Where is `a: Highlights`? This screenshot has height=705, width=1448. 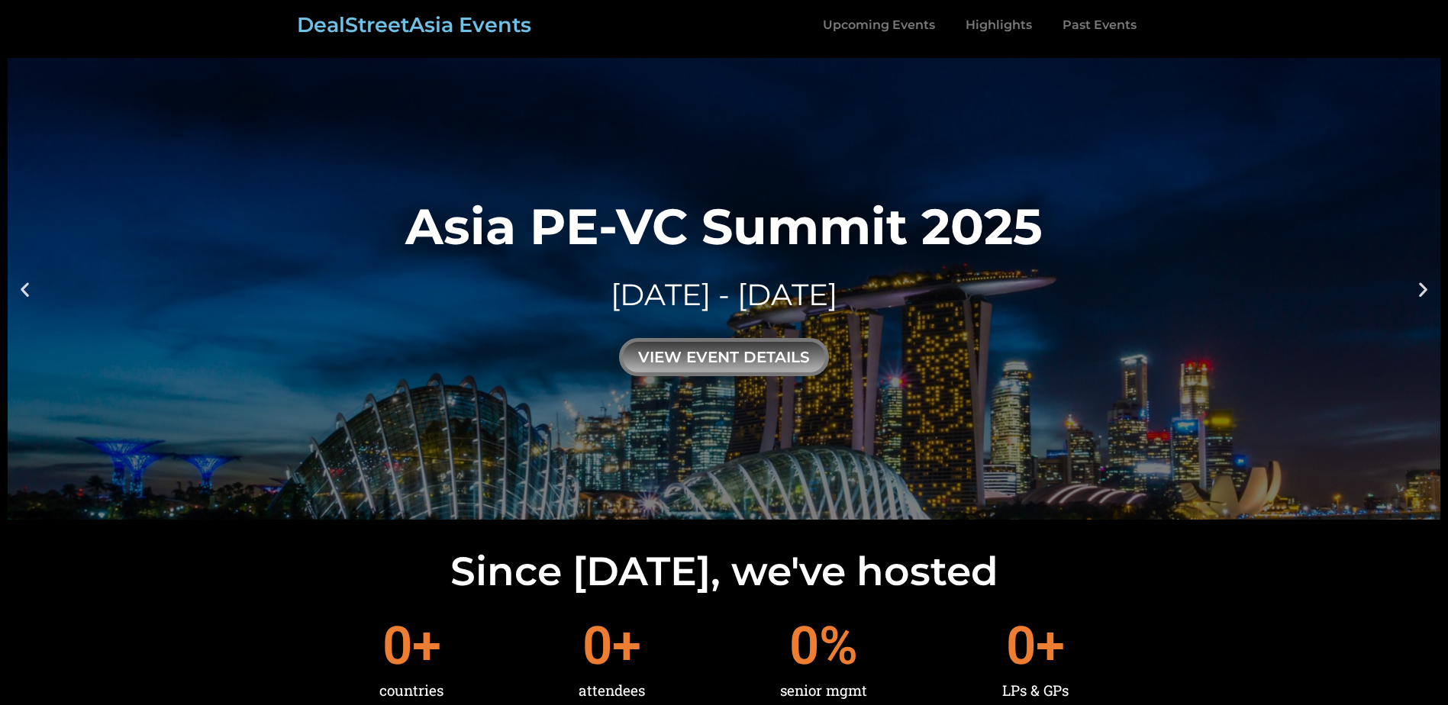 a: Highlights is located at coordinates (998, 25).